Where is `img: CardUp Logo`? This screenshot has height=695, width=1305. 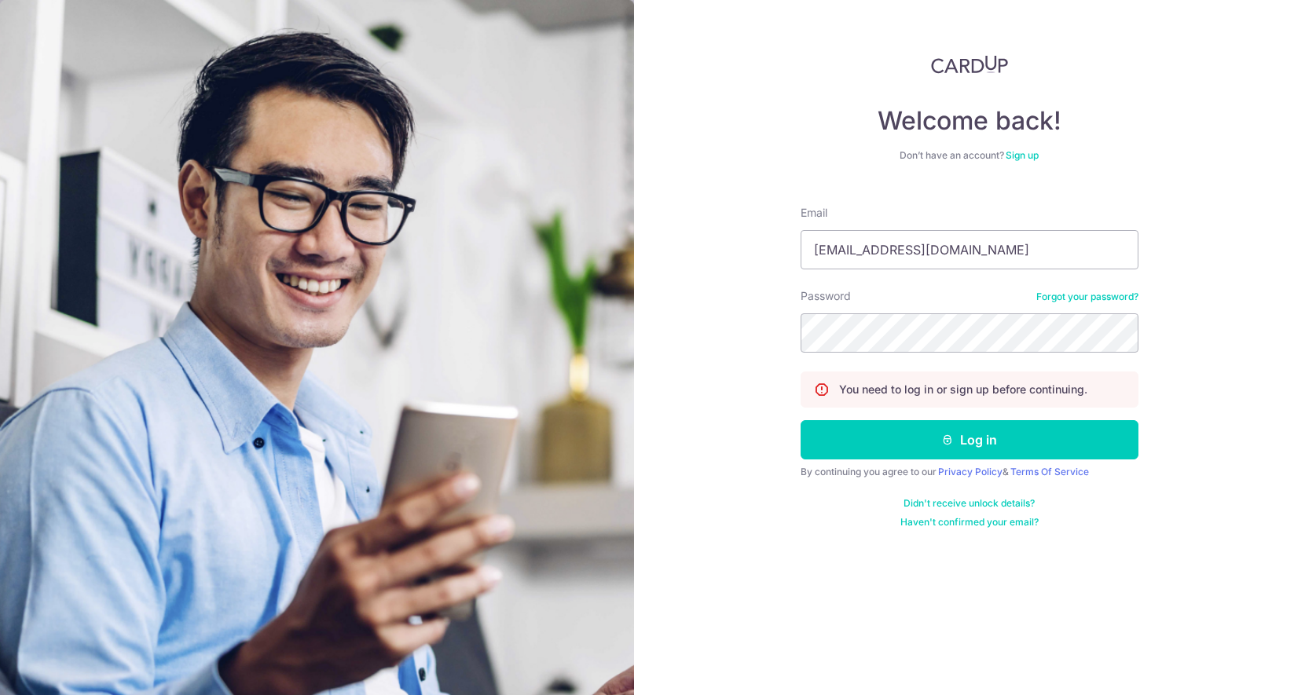 img: CardUp Logo is located at coordinates (970, 64).